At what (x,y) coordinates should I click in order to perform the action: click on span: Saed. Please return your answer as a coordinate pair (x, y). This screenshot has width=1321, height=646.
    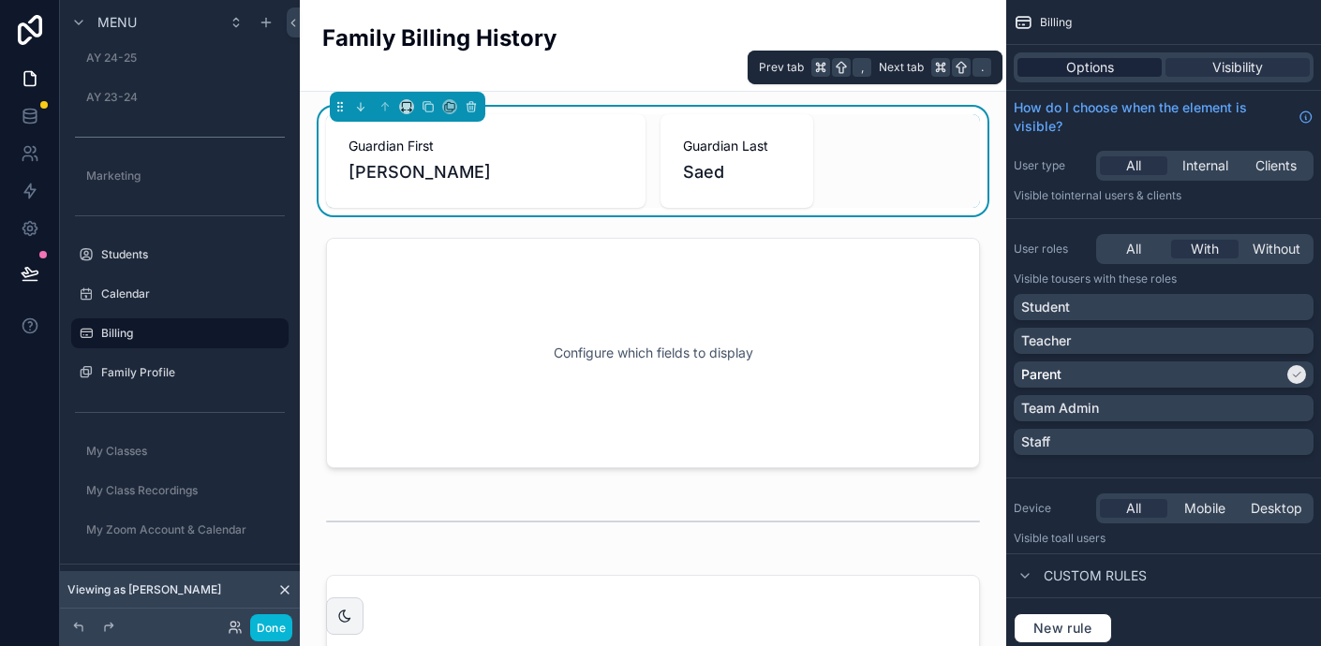
    Looking at the image, I should click on (736, 172).